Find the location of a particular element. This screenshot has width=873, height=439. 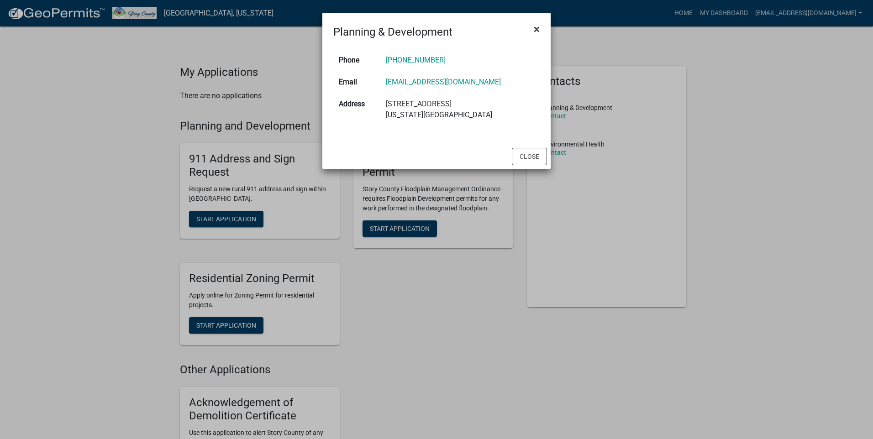

th: Email is located at coordinates (357, 82).